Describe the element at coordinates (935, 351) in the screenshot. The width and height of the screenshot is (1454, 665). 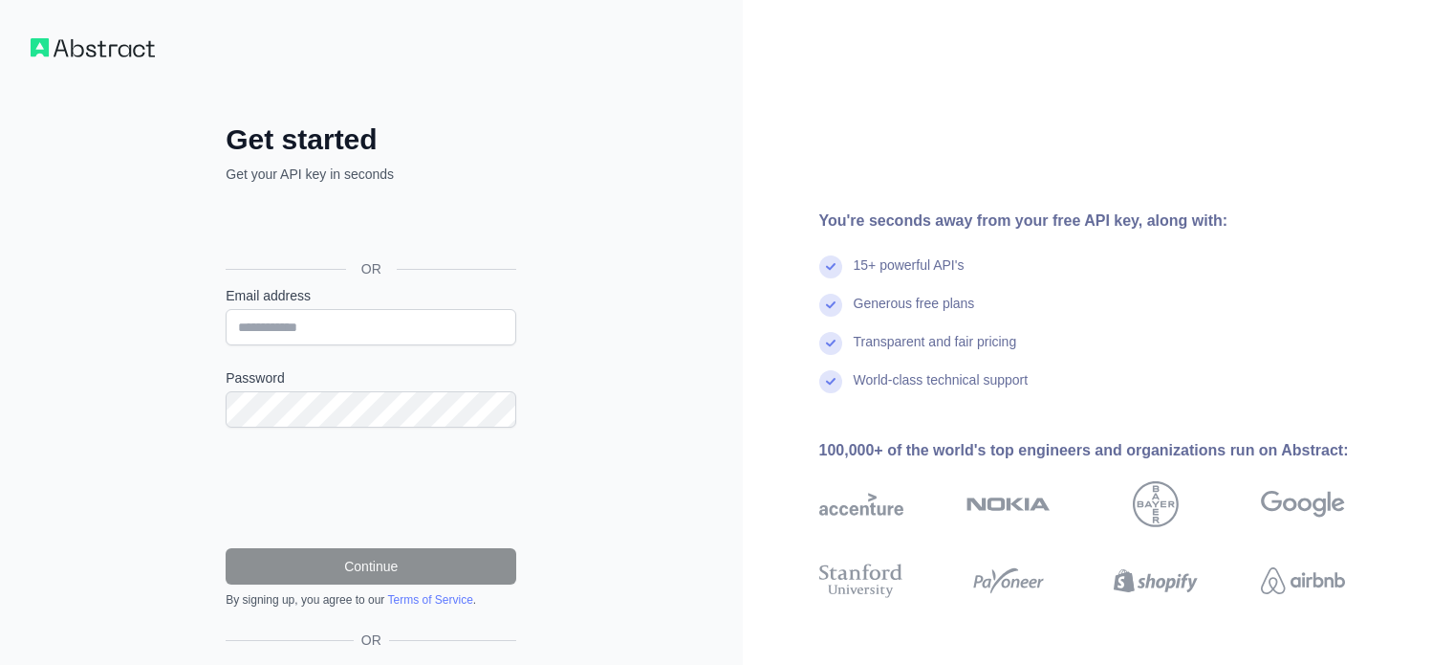
I see `div: Transparent and fair pricing` at that location.